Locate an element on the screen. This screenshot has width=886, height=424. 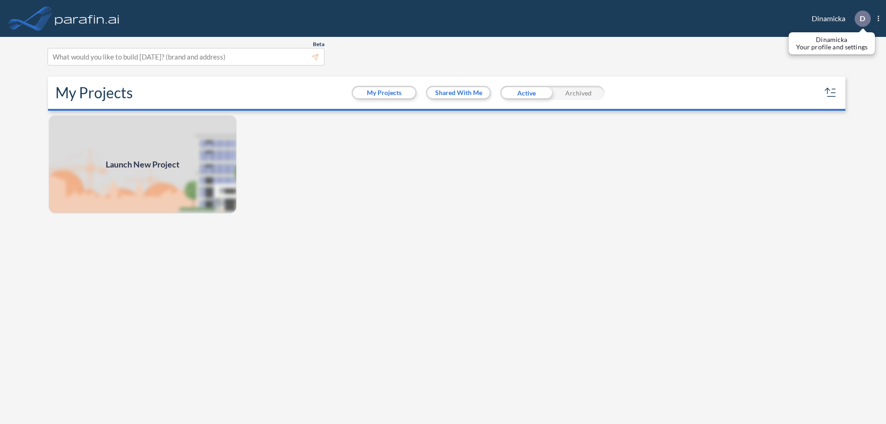
img: logo is located at coordinates (87, 18).